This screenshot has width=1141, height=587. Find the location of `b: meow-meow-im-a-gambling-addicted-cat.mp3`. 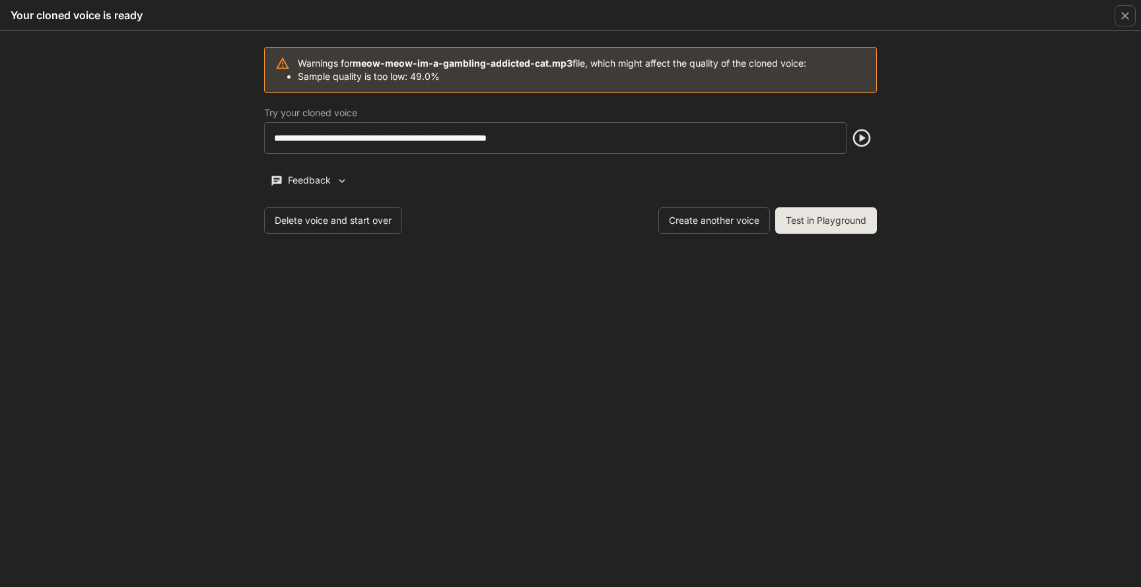

b: meow-meow-im-a-gambling-addicted-cat.mp3 is located at coordinates (462, 63).